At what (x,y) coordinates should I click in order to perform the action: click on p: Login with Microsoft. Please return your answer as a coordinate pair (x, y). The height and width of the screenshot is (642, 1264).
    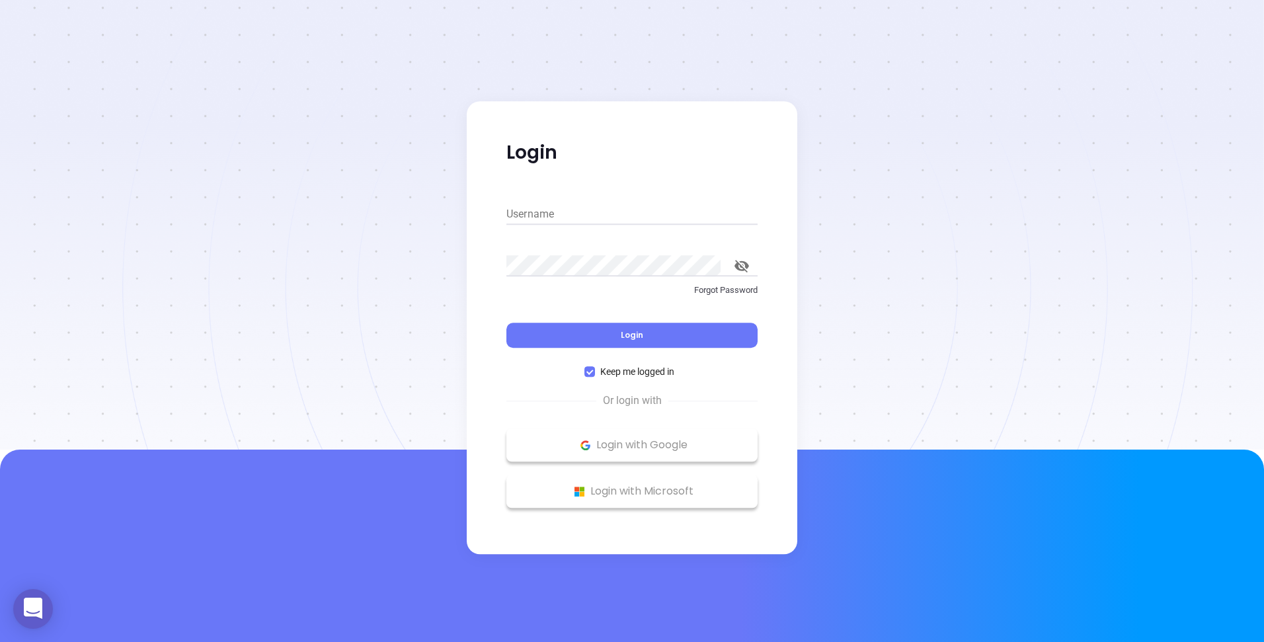
    Looking at the image, I should click on (632, 491).